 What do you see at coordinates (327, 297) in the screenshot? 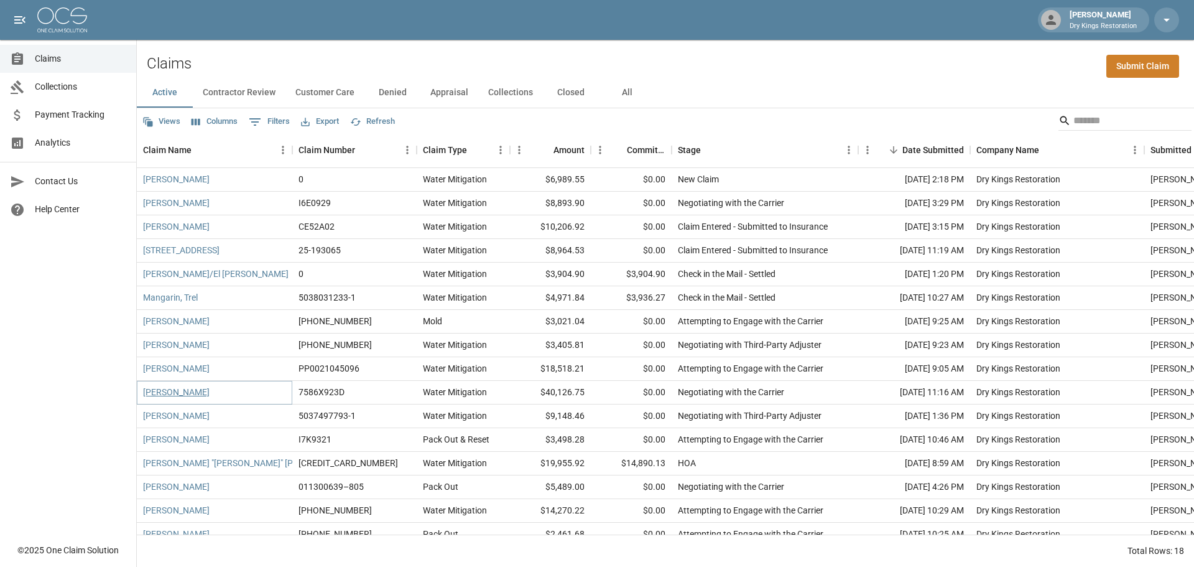
I see `div: 5038031233-1` at bounding box center [327, 297].